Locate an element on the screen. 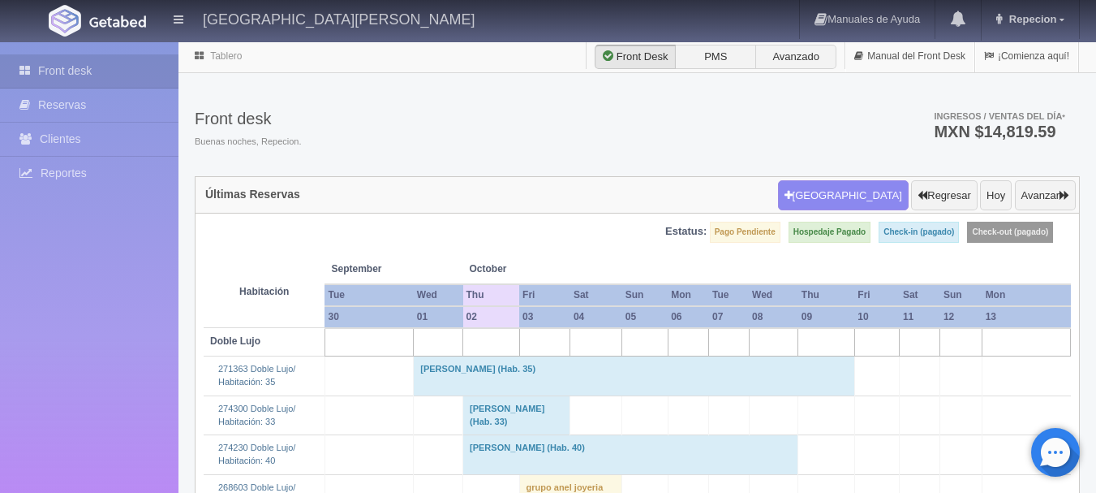 This screenshot has width=1096, height=493. th: 03 is located at coordinates (544, 316).